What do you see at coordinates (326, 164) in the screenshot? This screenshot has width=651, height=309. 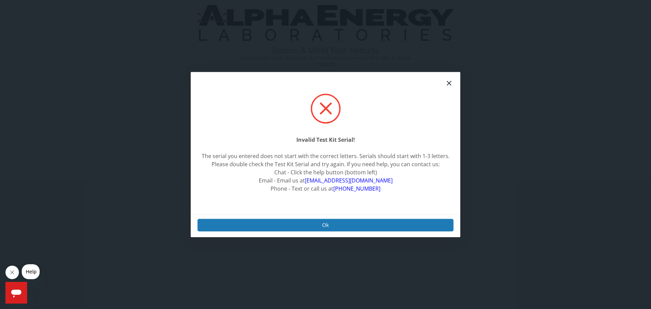 I see `div: Please double check the Test Kit Serial and try again. If you need help, you can contact us:` at bounding box center [326, 164].